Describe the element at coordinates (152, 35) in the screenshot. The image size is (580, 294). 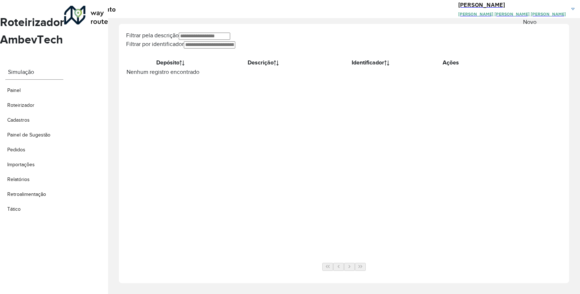
I see `label: Filtrar pela descrição` at that location.